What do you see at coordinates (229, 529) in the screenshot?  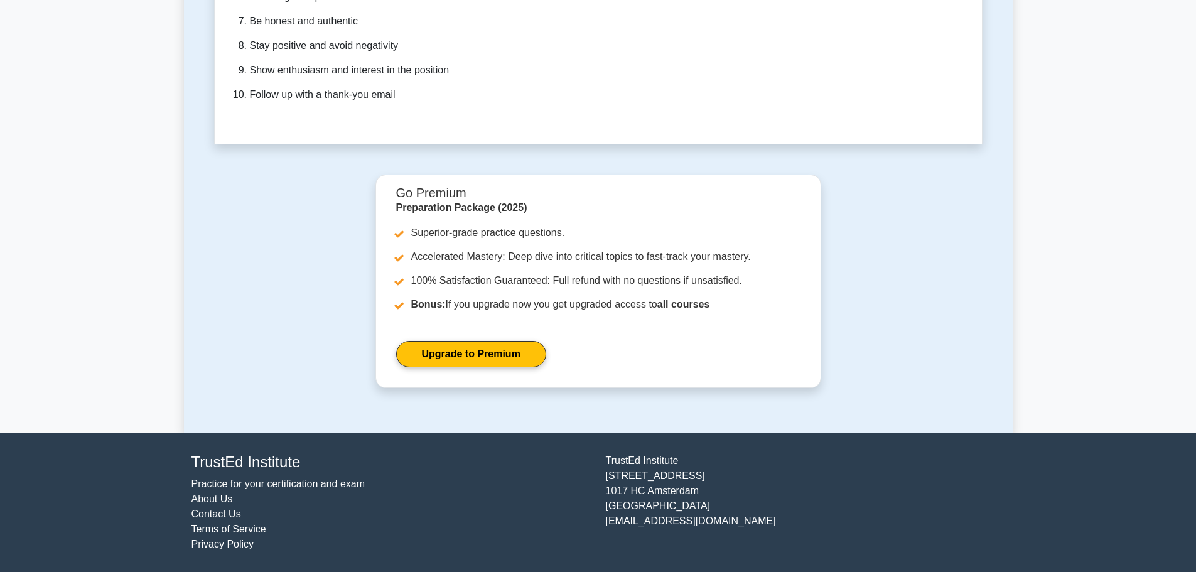 I see `a: Terms of Service` at bounding box center [229, 529].